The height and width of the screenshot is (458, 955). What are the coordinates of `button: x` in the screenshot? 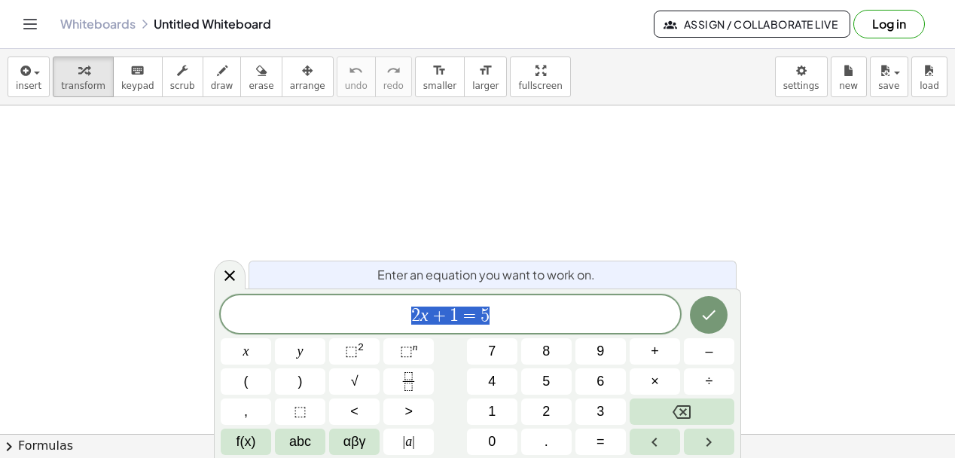 It's located at (246, 351).